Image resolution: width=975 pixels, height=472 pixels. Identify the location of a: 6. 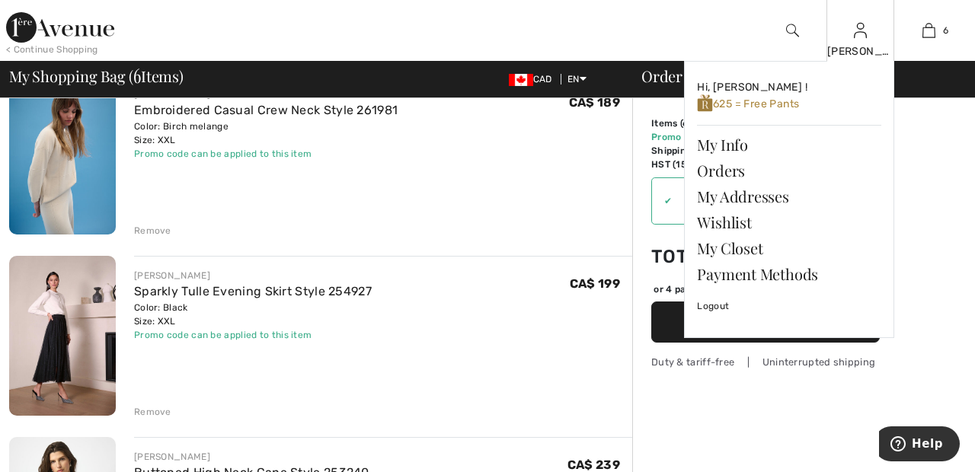
(928, 30).